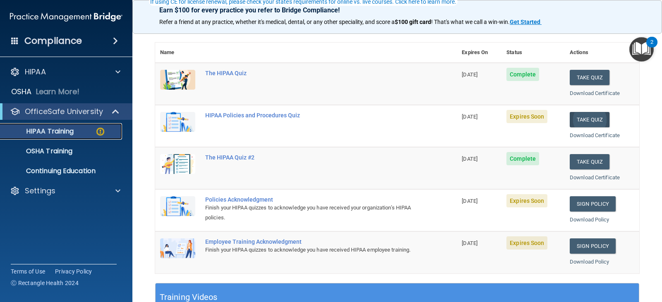 The image size is (662, 302). I want to click on p: Earn $100 for every practice you refer to Bridge Compliance!, so click(397, 10).